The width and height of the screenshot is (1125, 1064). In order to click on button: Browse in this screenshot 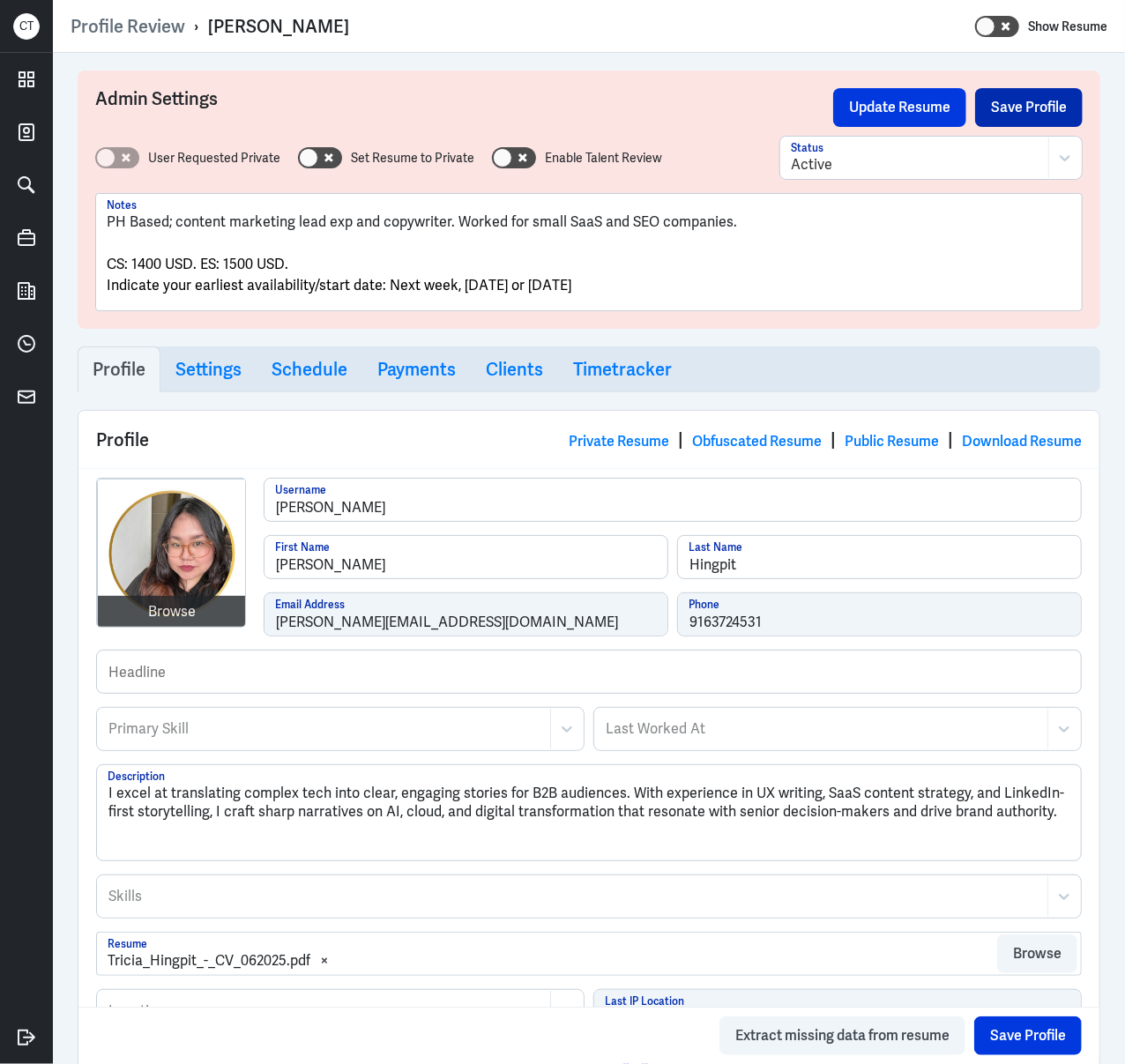, I will do `click(1037, 954)`.